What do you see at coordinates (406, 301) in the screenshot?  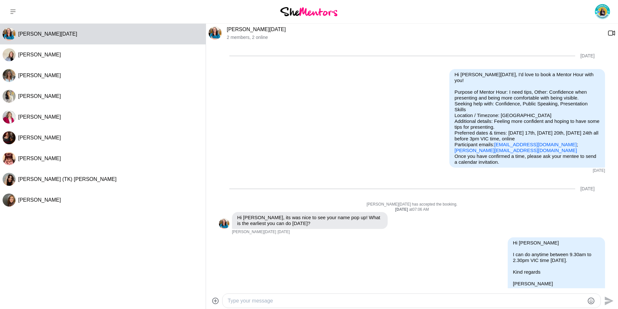 I see `textarea: Type your message` at bounding box center [406, 301].